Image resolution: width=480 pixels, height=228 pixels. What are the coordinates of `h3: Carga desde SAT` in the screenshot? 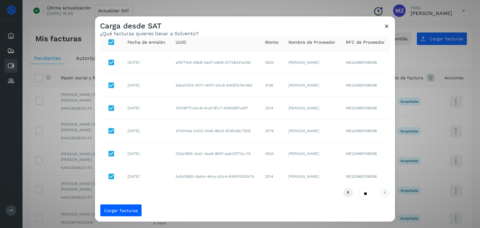 It's located at (150, 26).